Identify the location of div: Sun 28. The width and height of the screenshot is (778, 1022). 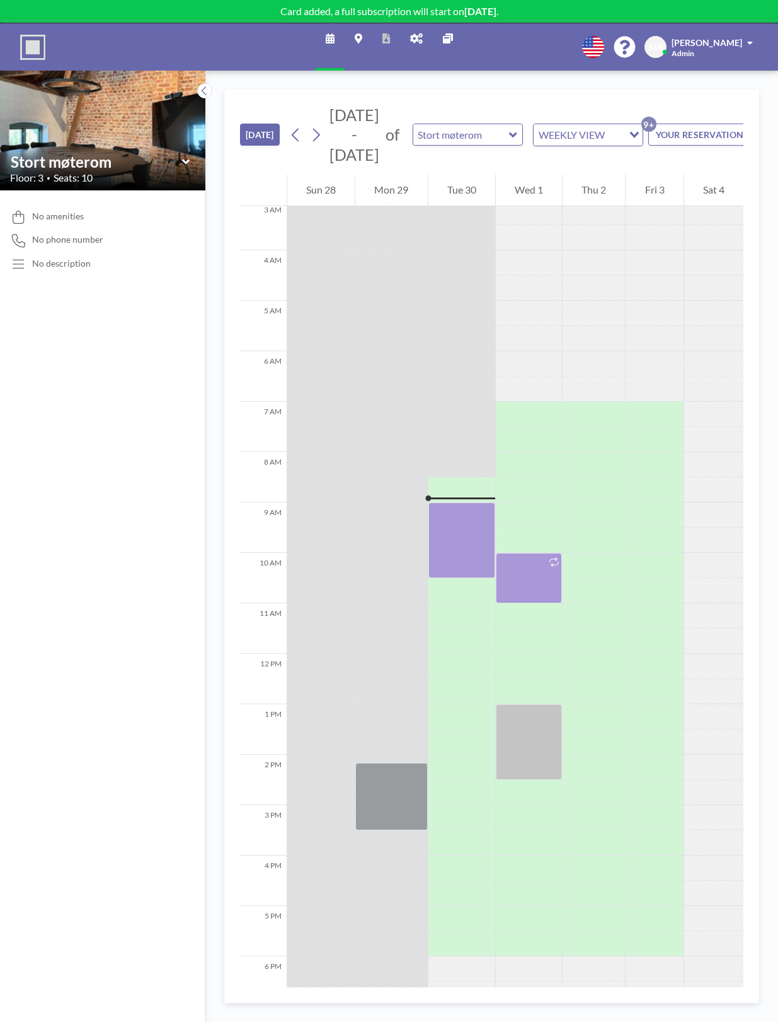
(321, 190).